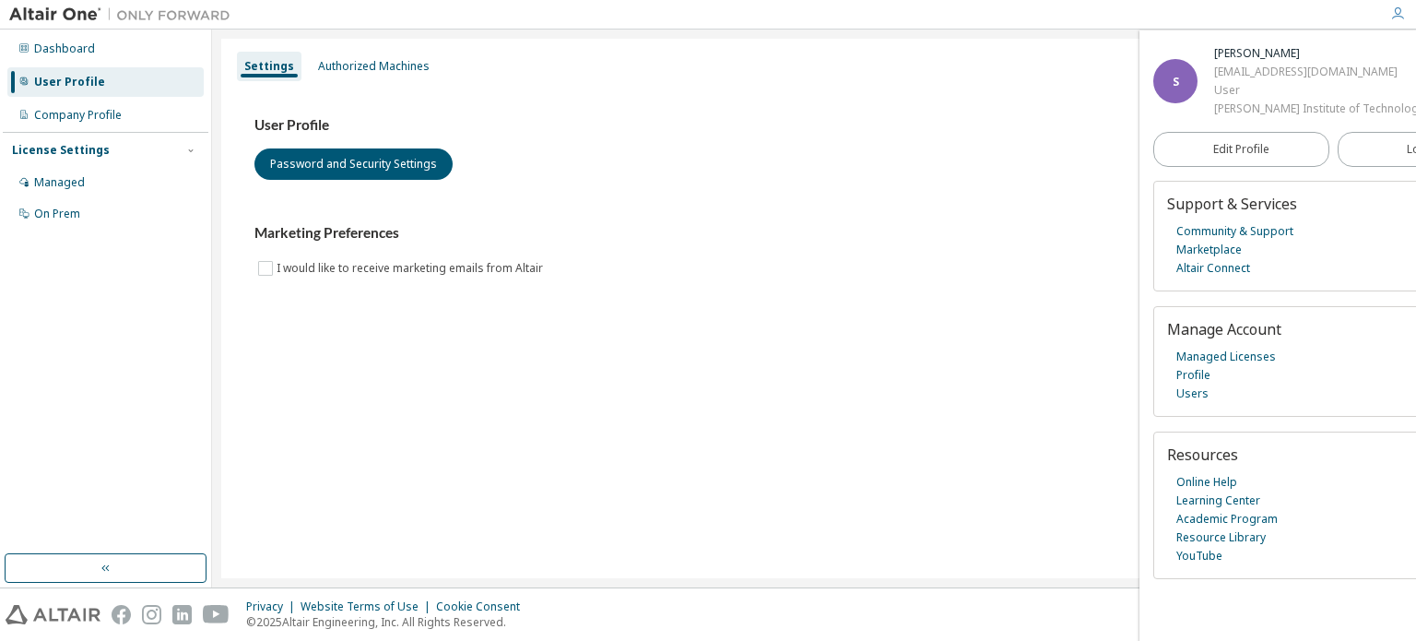  Describe the element at coordinates (182, 614) in the screenshot. I see `img: linkedin.svg` at that location.